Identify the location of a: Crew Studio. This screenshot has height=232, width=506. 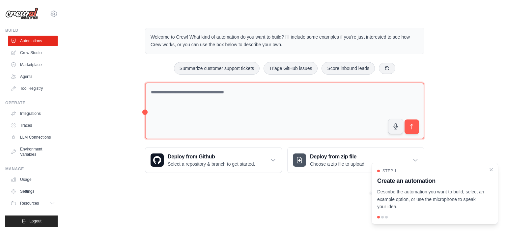
(33, 53).